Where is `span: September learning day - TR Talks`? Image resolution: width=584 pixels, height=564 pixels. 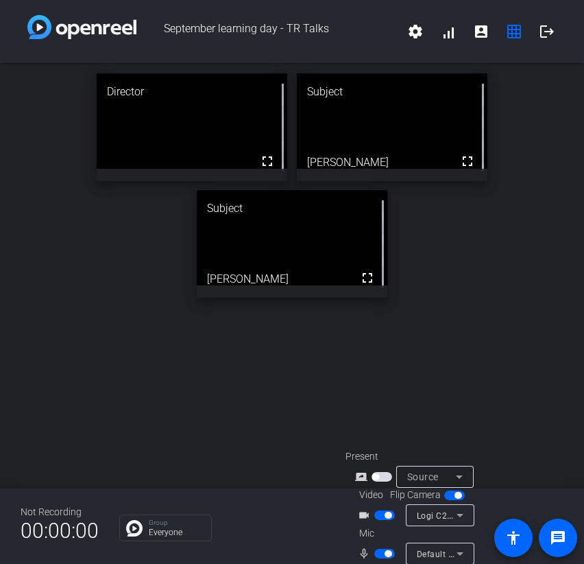 span: September learning day - TR Talks is located at coordinates (267, 32).